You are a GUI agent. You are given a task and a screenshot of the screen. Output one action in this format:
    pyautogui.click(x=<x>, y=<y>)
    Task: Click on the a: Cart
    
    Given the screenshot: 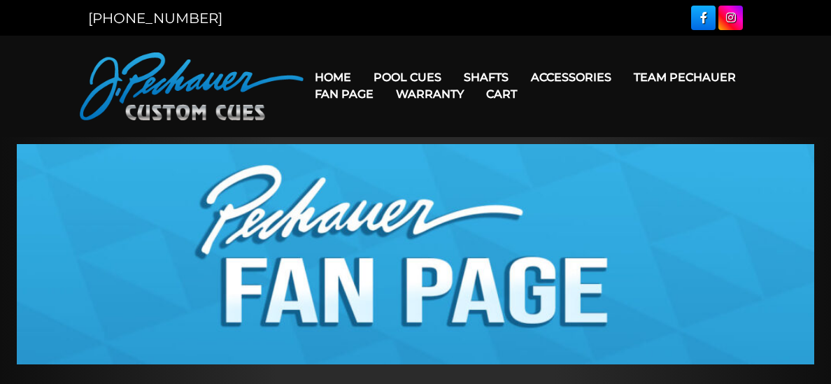 What is the action you would take?
    pyautogui.click(x=502, y=94)
    